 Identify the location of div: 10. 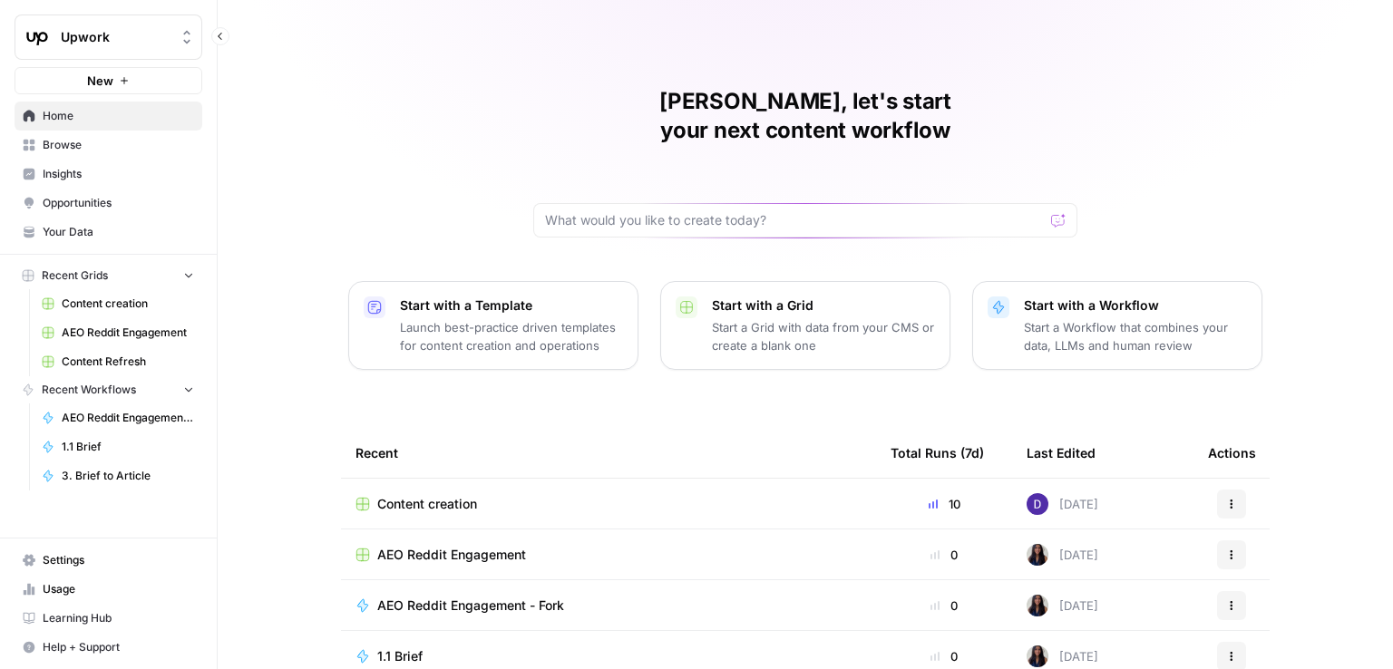
(944, 504).